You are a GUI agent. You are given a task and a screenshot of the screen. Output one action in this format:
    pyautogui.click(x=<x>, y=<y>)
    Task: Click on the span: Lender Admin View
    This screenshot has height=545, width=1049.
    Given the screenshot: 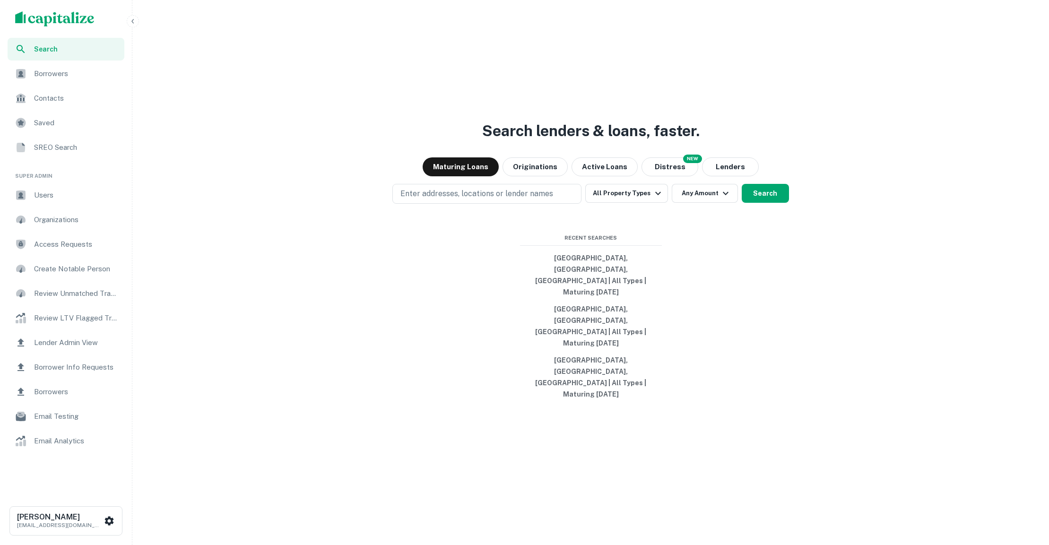 What is the action you would take?
    pyautogui.click(x=76, y=343)
    